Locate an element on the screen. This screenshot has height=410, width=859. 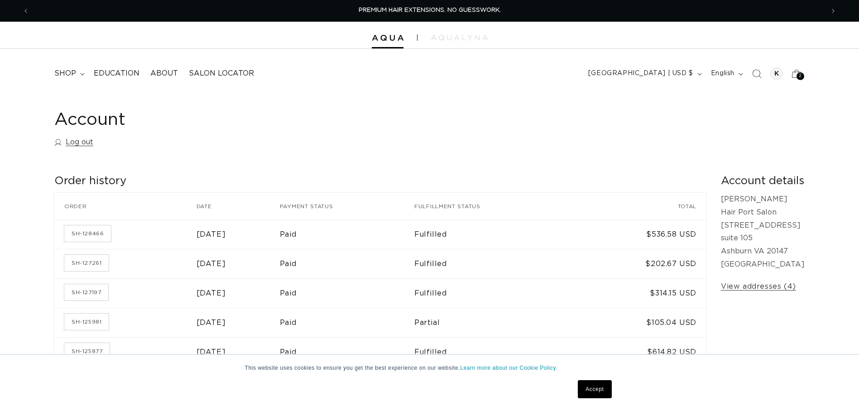
td: Partial is located at coordinates (495, 323).